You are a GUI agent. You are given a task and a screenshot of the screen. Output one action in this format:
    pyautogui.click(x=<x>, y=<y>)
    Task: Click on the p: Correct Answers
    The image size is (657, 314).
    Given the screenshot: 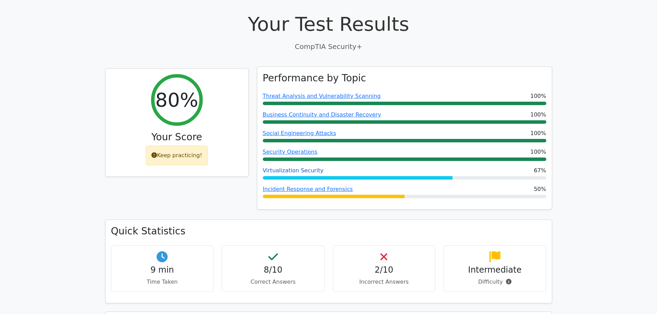 What is the action you would take?
    pyautogui.click(x=273, y=282)
    